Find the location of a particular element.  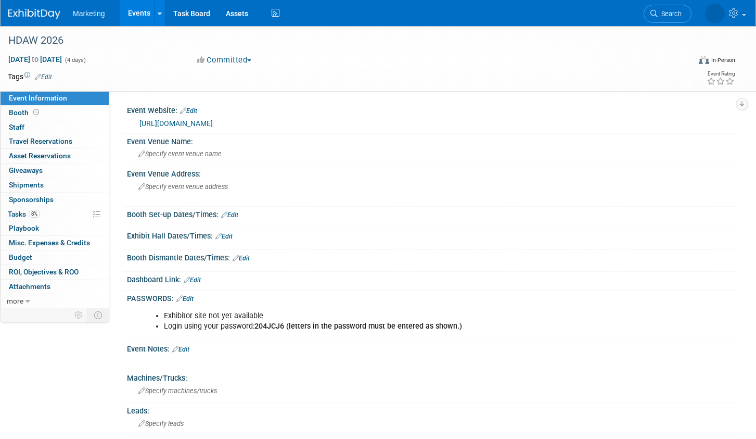

a: Sponsorships is located at coordinates (55, 199).